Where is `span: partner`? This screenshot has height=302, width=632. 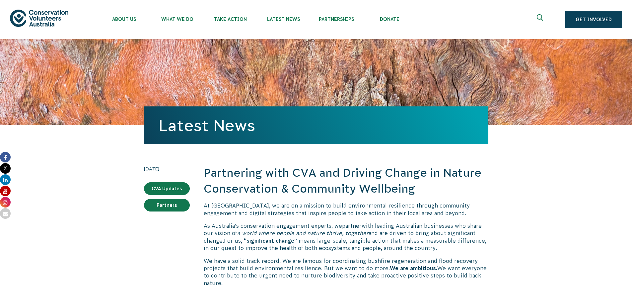 span: partner is located at coordinates (352, 226).